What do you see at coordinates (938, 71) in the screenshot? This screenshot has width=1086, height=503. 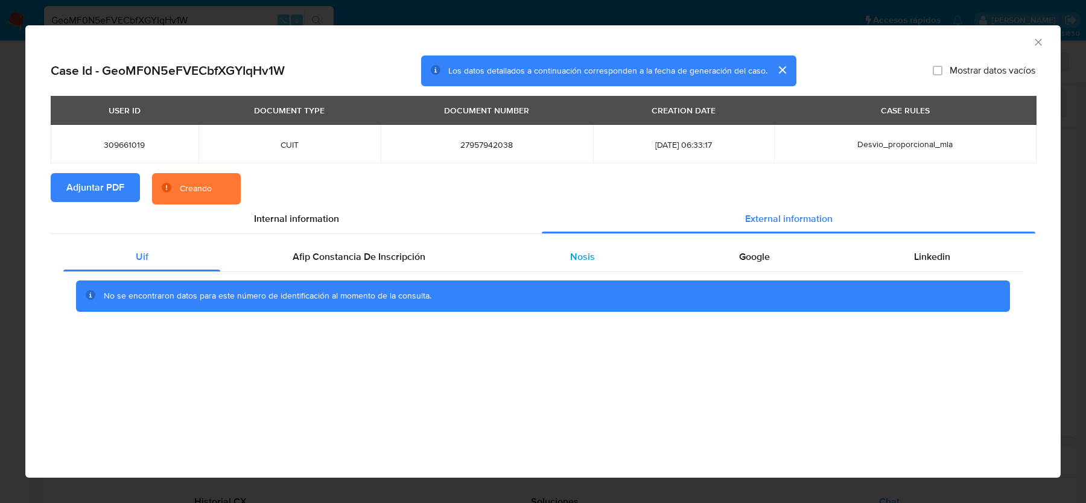 I see `input: Mostrar datos vacíos` at bounding box center [938, 71].